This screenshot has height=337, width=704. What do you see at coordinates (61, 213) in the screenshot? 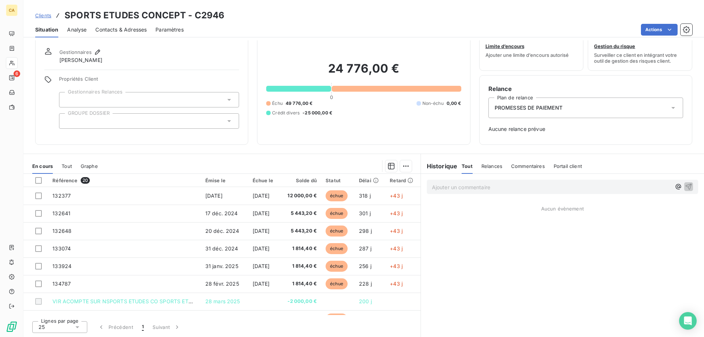
I see `span: 132641` at bounding box center [61, 213].